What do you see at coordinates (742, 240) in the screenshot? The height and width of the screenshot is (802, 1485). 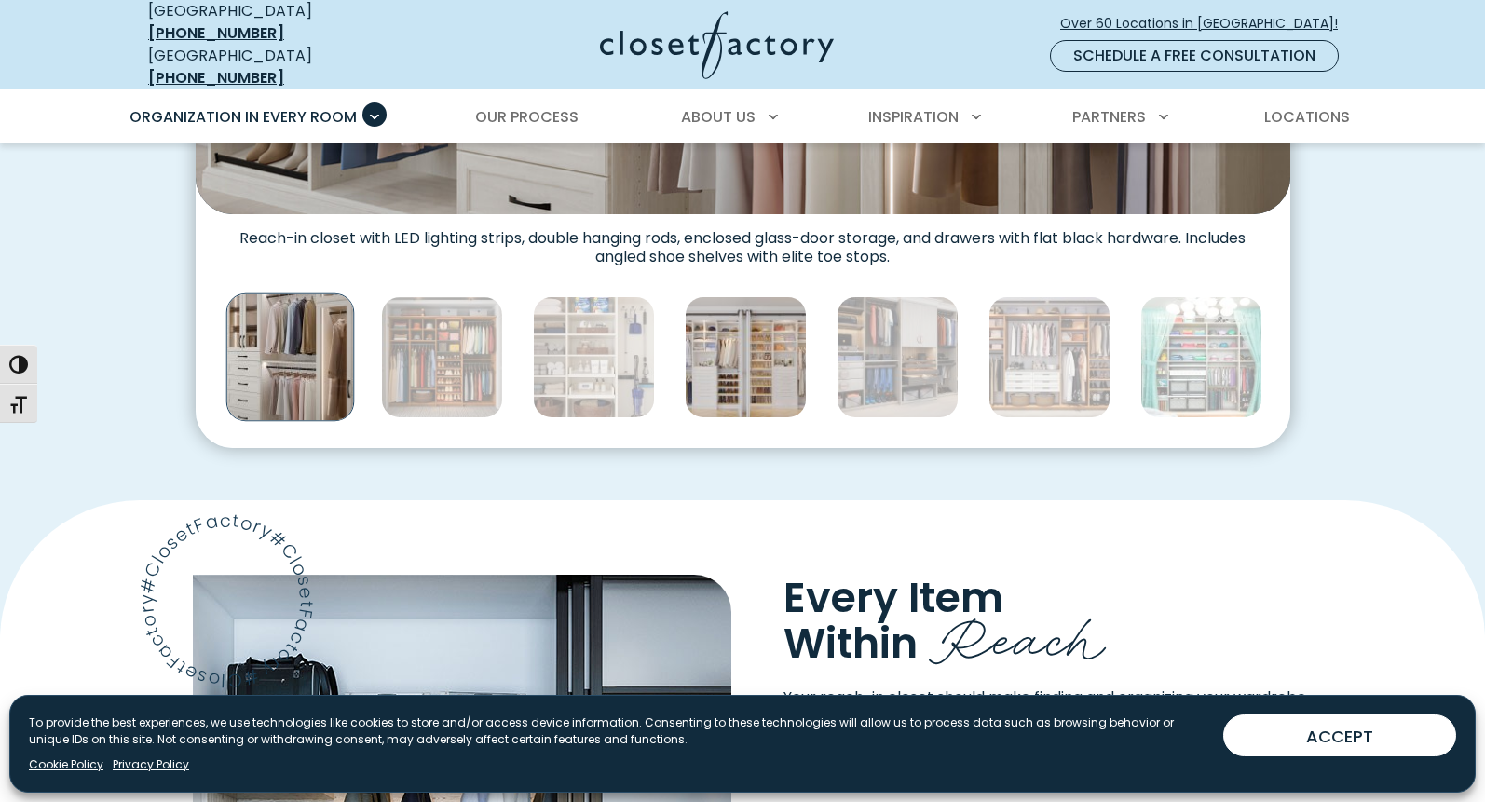 I see `figcaption: Reach-in closet with LED lighting strips, double hanging rods, enclosed glass-door storage, and d...` at bounding box center [742, 240].